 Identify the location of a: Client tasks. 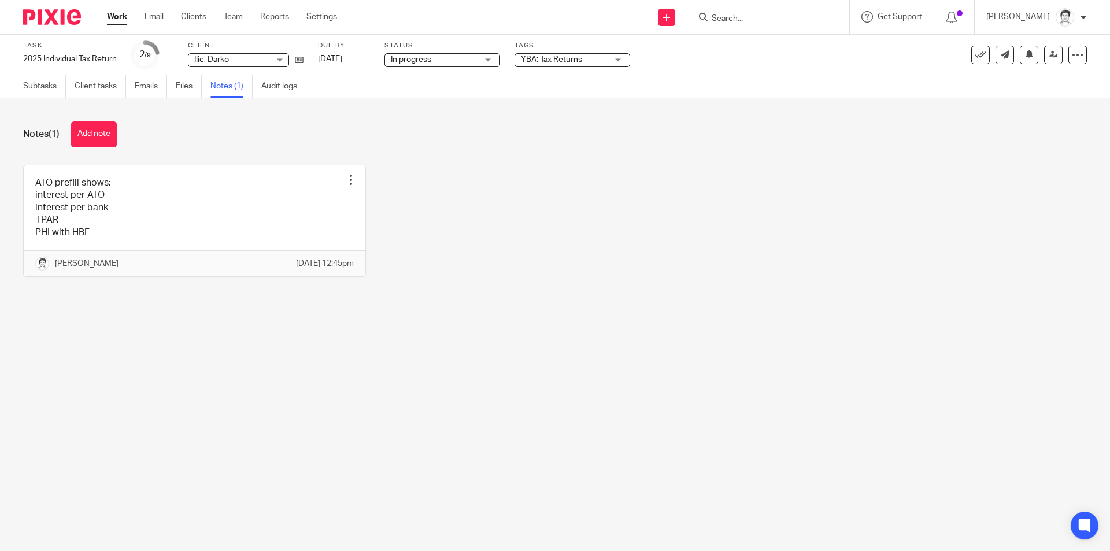
(100, 86).